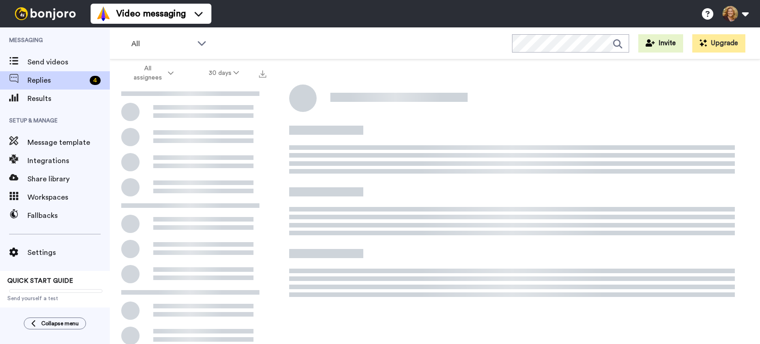 This screenshot has width=760, height=344. Describe the element at coordinates (55, 299) in the screenshot. I see `span: Send yourself a test` at that location.